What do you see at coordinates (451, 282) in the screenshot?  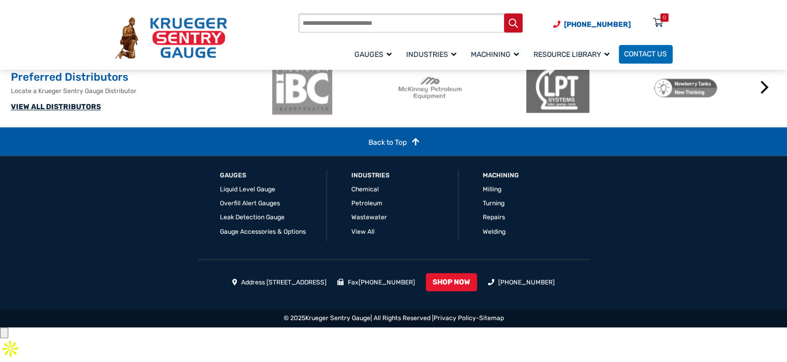 I see `a: SHOP NOW` at bounding box center [451, 282].